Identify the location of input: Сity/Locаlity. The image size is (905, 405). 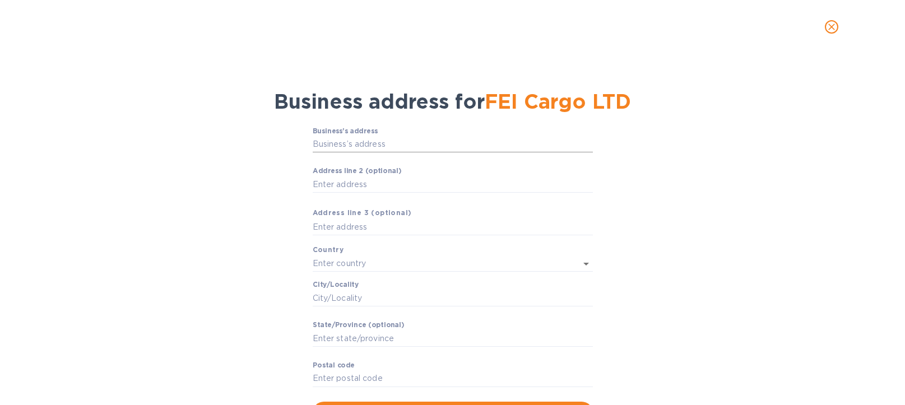
(453, 298).